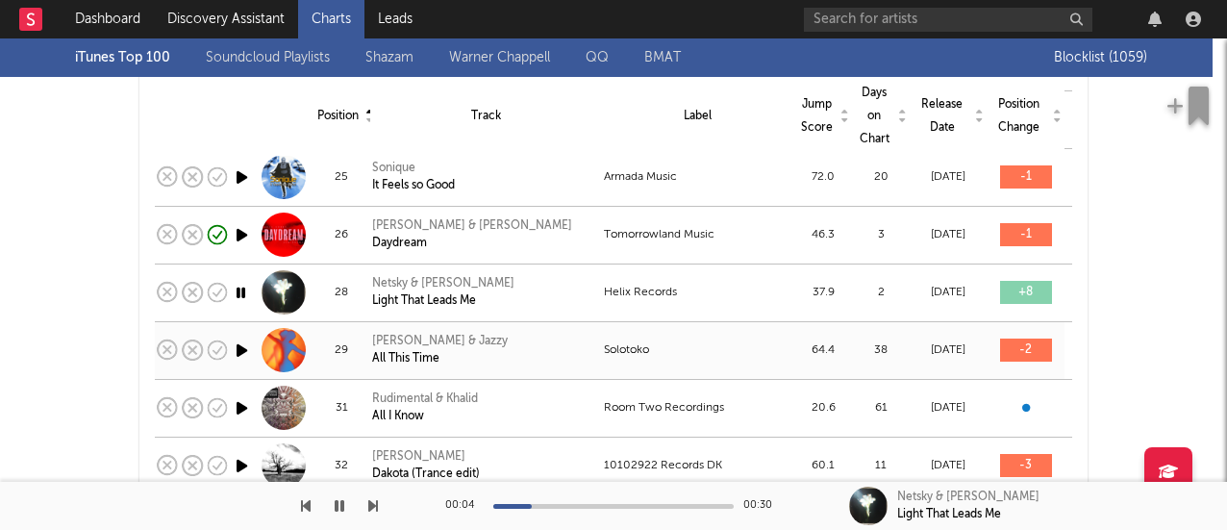  Describe the element at coordinates (1025, 116) in the screenshot. I see `div: Position Change` at that location.